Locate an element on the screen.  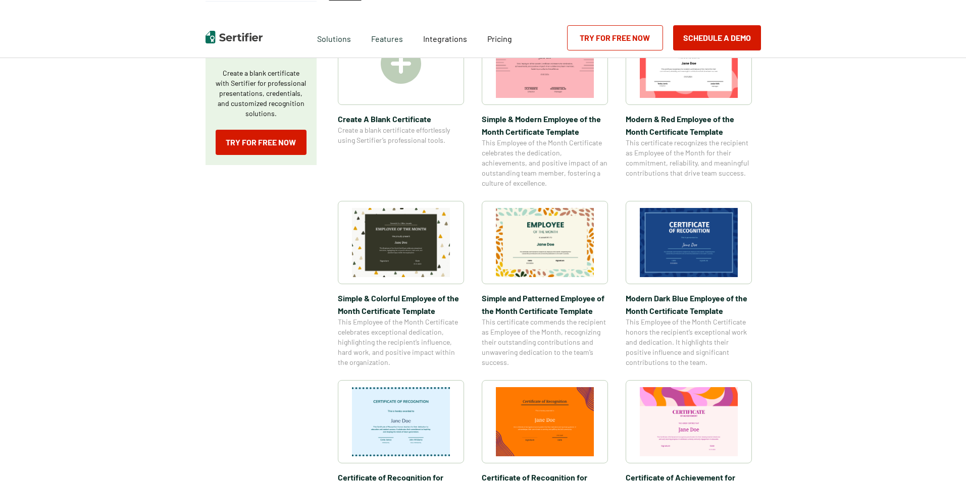
span: Create A Blank Certificate is located at coordinates (401, 119).